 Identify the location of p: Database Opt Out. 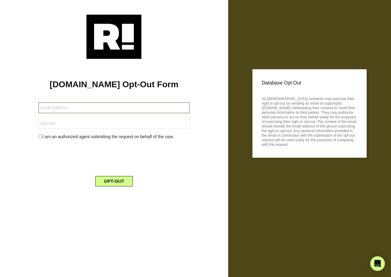
(309, 83).